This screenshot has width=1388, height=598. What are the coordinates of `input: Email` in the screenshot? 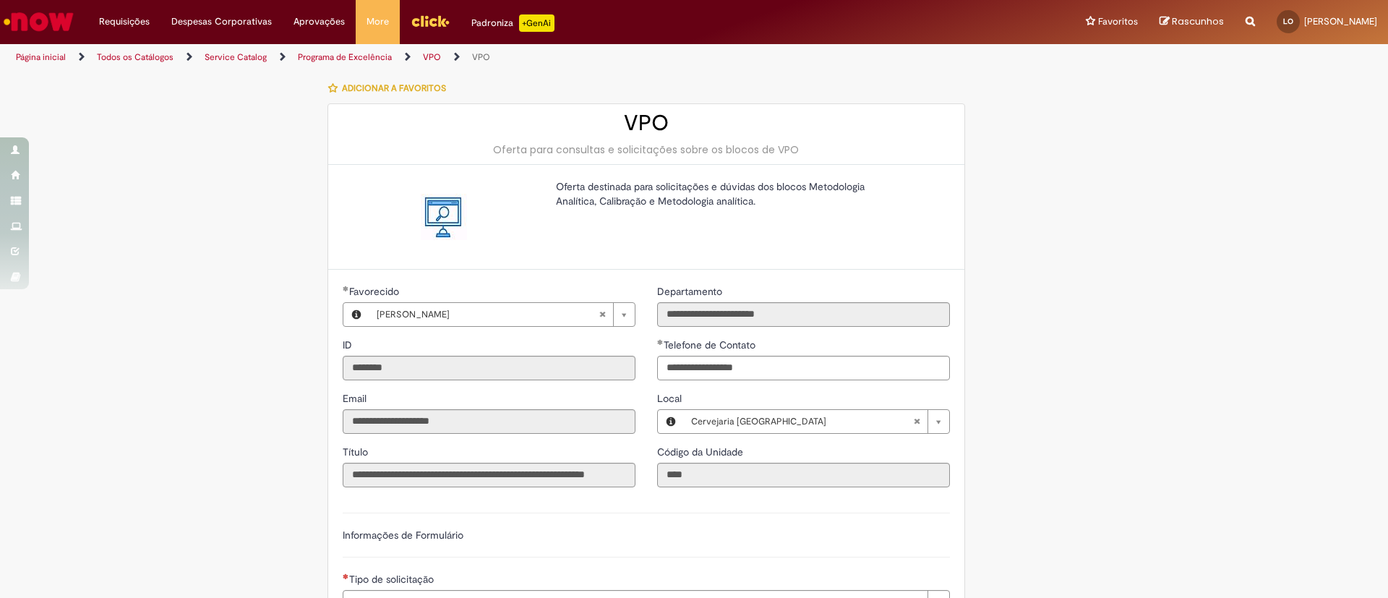 It's located at (489, 422).